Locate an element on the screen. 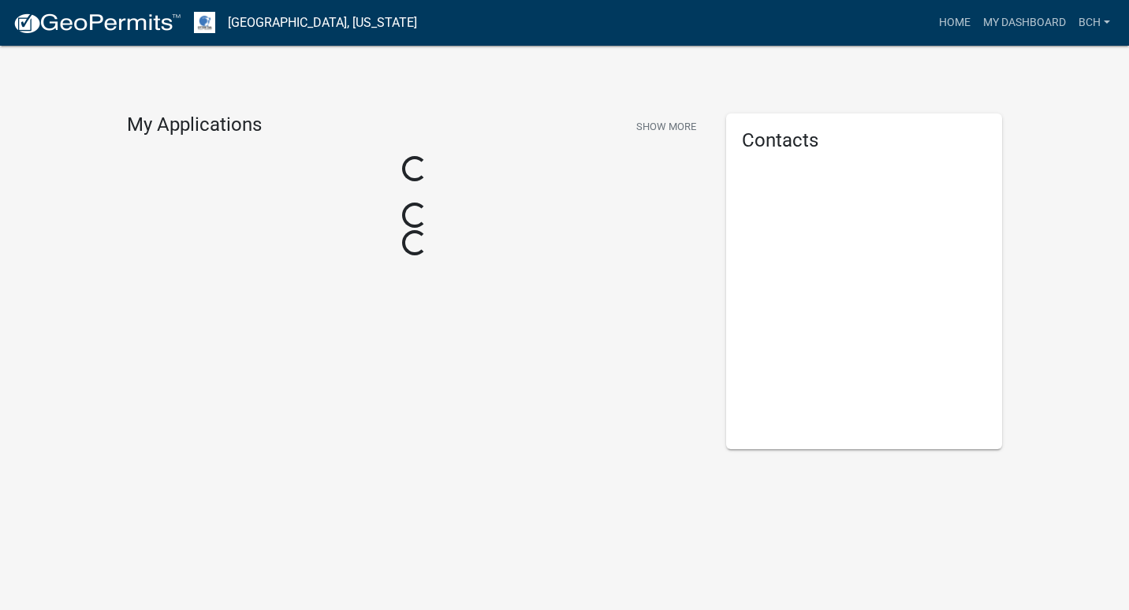  h5: Contacts is located at coordinates (864, 140).